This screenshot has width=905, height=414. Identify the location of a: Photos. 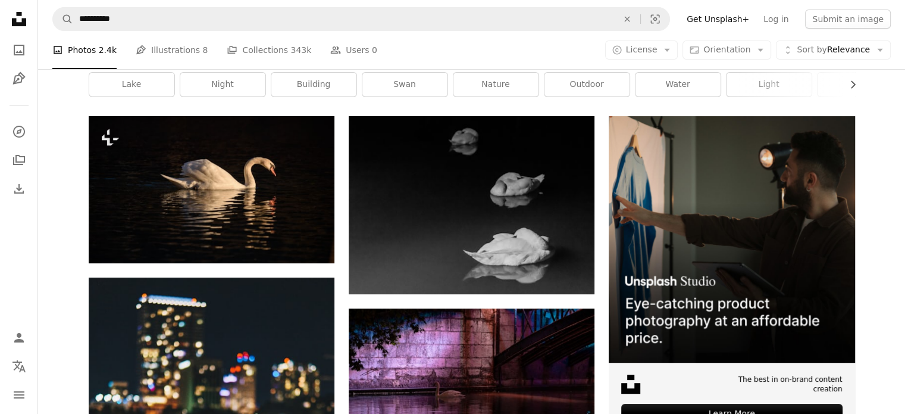
(19, 50).